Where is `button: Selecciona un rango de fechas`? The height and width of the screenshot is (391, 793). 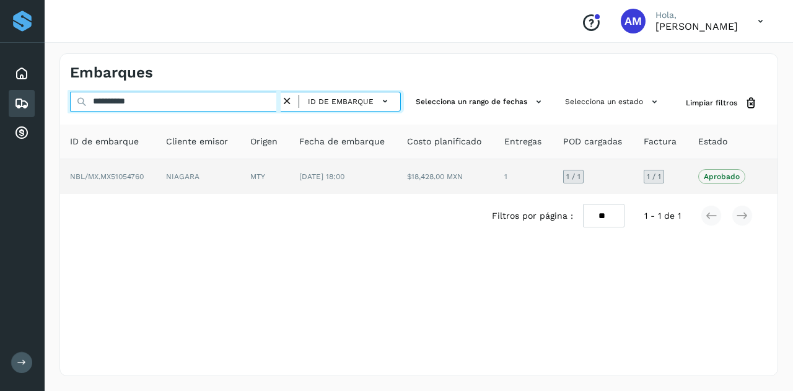 button: Selecciona un rango de fechas is located at coordinates (480, 102).